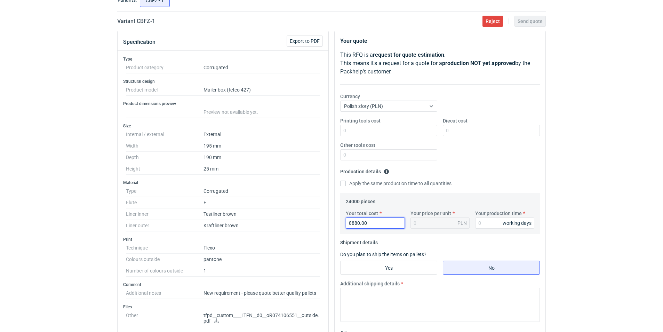 This screenshot has width=663, height=332. What do you see at coordinates (462, 223) in the screenshot?
I see `div: PLN` at bounding box center [462, 223].